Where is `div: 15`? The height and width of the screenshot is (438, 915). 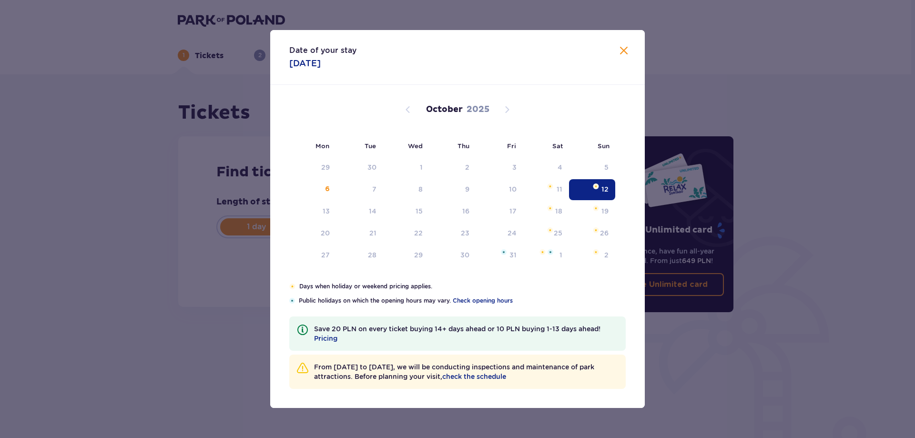
div: 15 is located at coordinates (419, 211).